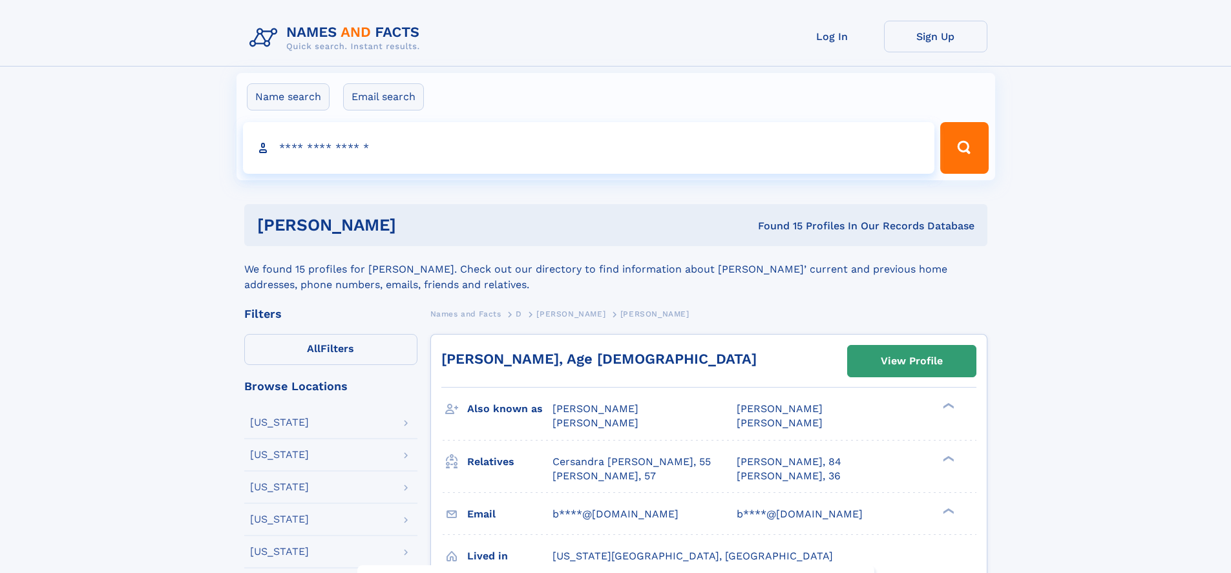  What do you see at coordinates (589, 148) in the screenshot?
I see `input: search input` at bounding box center [589, 148].